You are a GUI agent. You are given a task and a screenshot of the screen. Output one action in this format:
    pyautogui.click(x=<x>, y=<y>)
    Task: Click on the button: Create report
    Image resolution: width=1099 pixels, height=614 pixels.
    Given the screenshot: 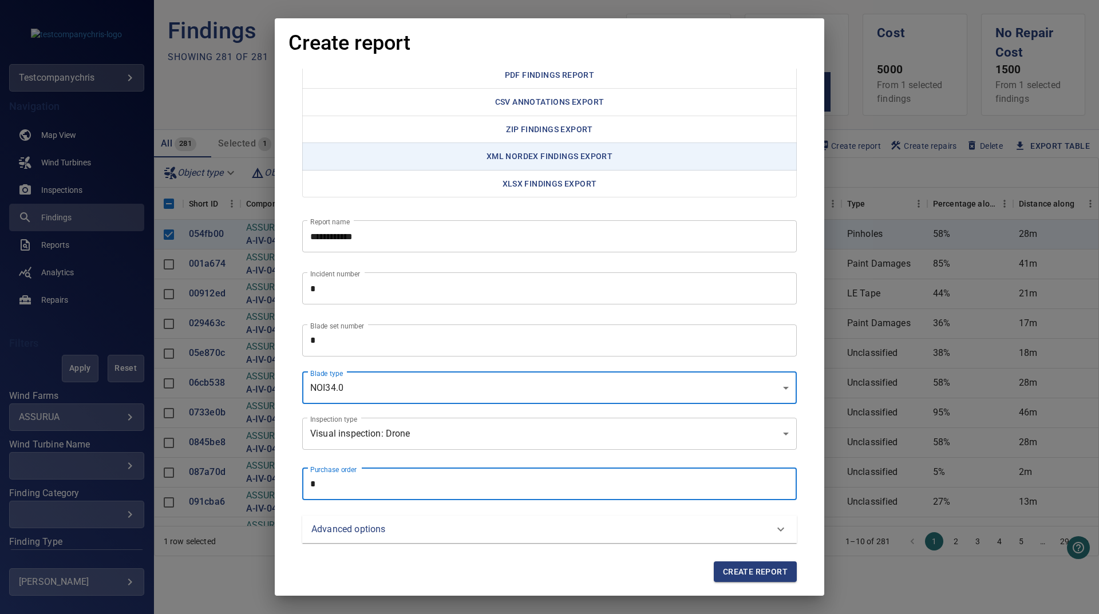 What is the action you would take?
    pyautogui.click(x=755, y=572)
    